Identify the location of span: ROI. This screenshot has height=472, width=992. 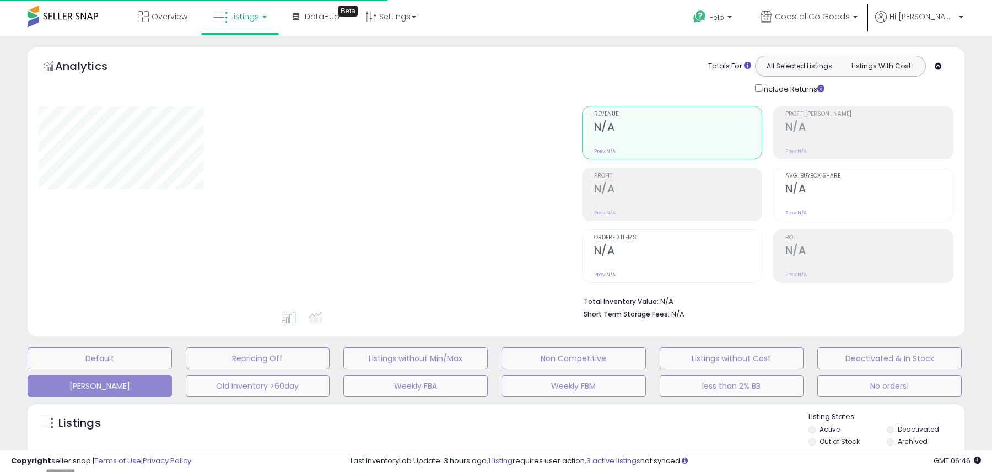
(869, 238).